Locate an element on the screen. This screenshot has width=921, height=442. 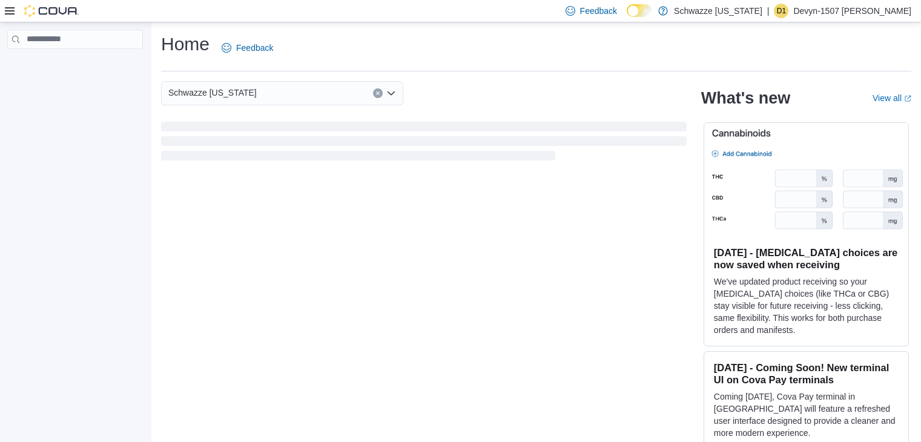
h2: What's new is located at coordinates (746, 98).